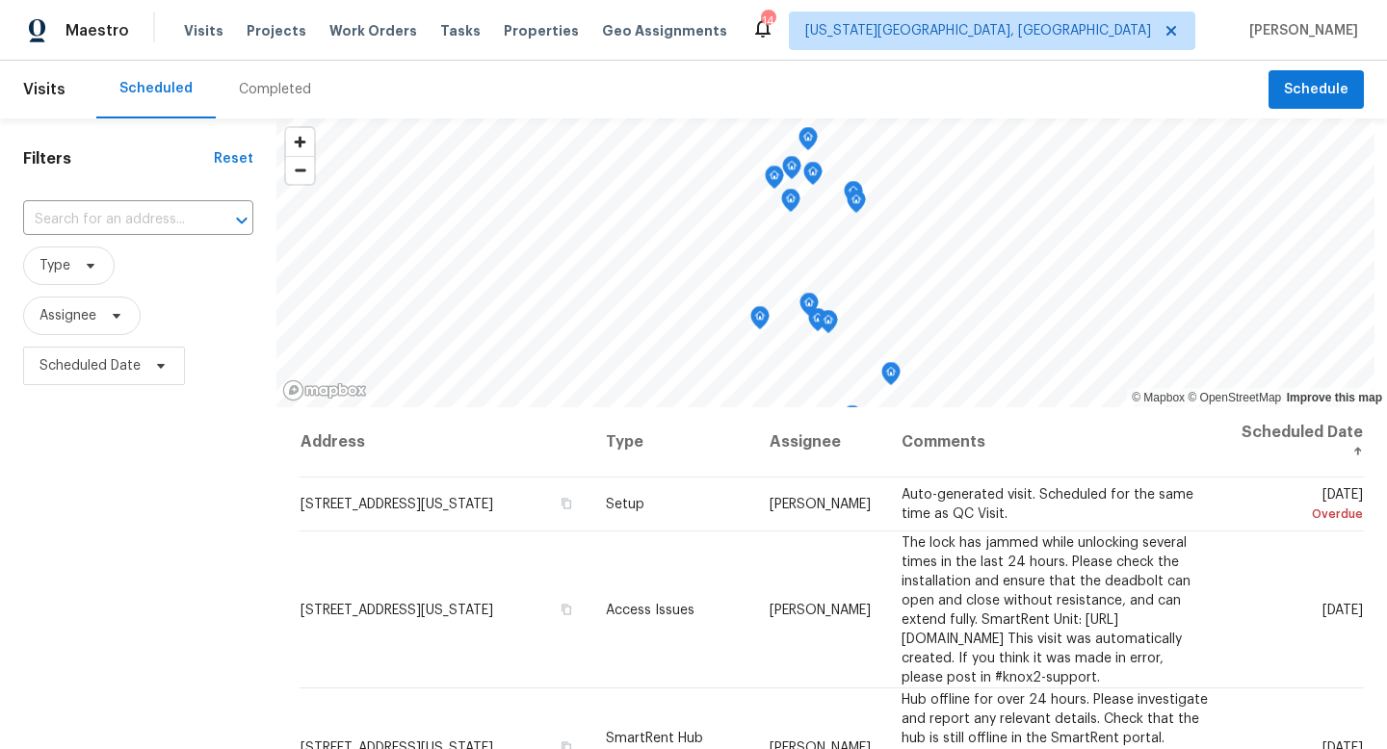 The width and height of the screenshot is (1387, 749). What do you see at coordinates (625, 505) in the screenshot?
I see `span: Setup` at bounding box center [625, 505].